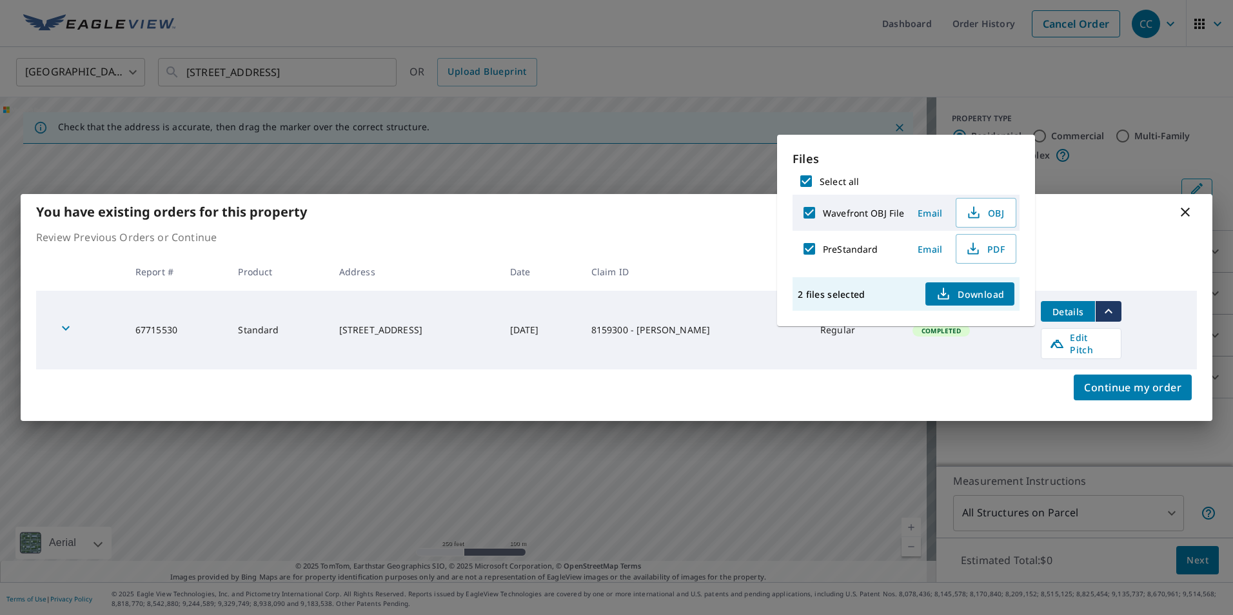  Describe the element at coordinates (414, 271) in the screenshot. I see `th: Address` at that location.